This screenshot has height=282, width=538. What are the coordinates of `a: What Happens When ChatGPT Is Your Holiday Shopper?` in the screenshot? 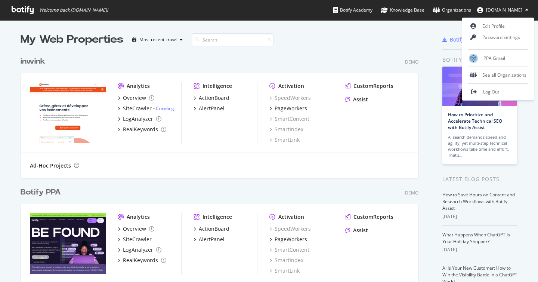 It's located at (476, 238).